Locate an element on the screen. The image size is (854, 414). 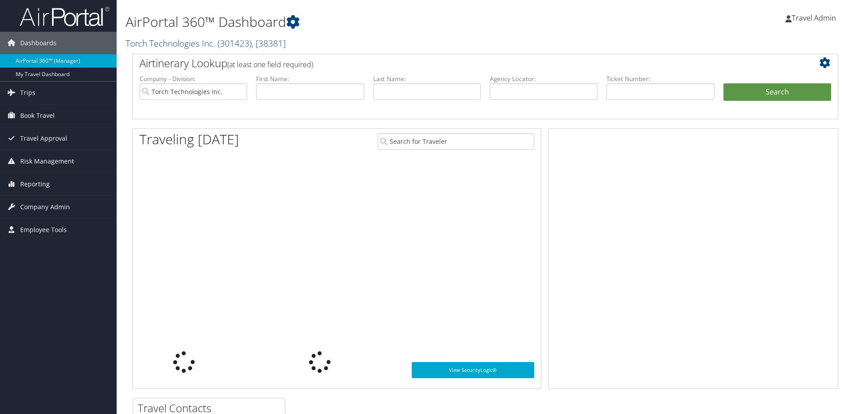
span: Travel Approval is located at coordinates (43, 139).